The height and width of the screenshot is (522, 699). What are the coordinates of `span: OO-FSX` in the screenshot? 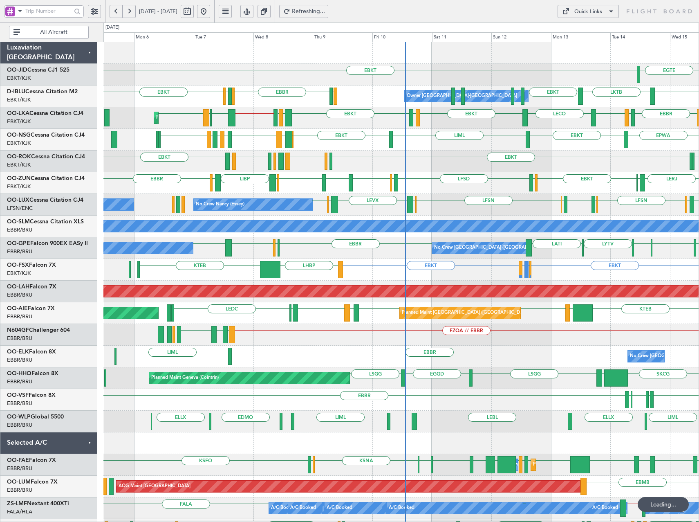 It's located at (18, 265).